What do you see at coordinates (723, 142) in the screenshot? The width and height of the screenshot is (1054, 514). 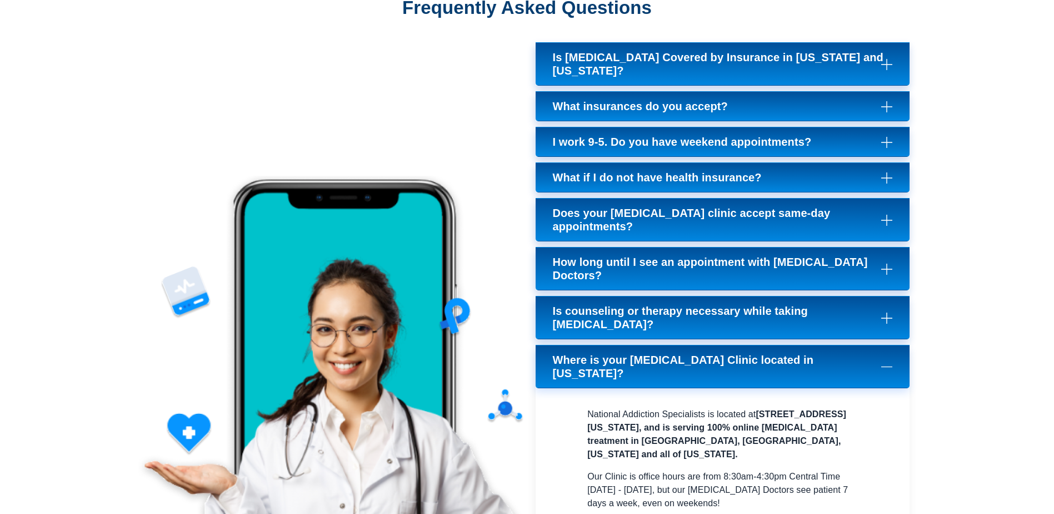 I see `a: I work 9-5. Do you have weekend appointments?` at bounding box center [723, 142].